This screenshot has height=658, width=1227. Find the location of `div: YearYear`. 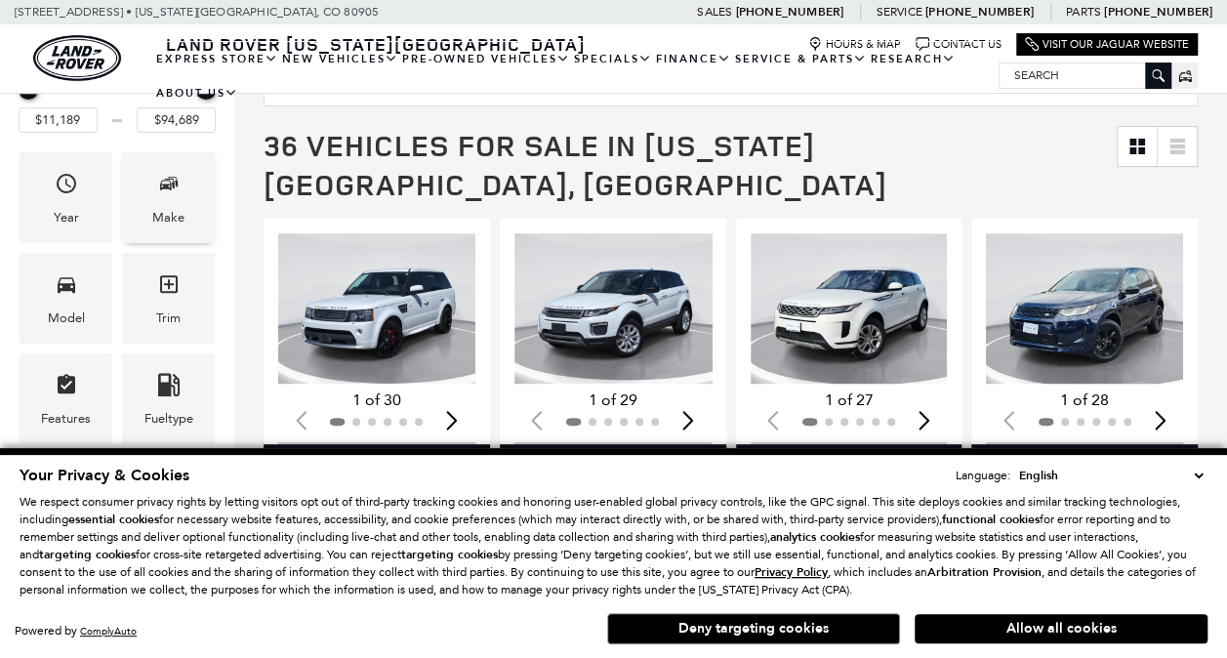

div: YearYear is located at coordinates (65, 197).